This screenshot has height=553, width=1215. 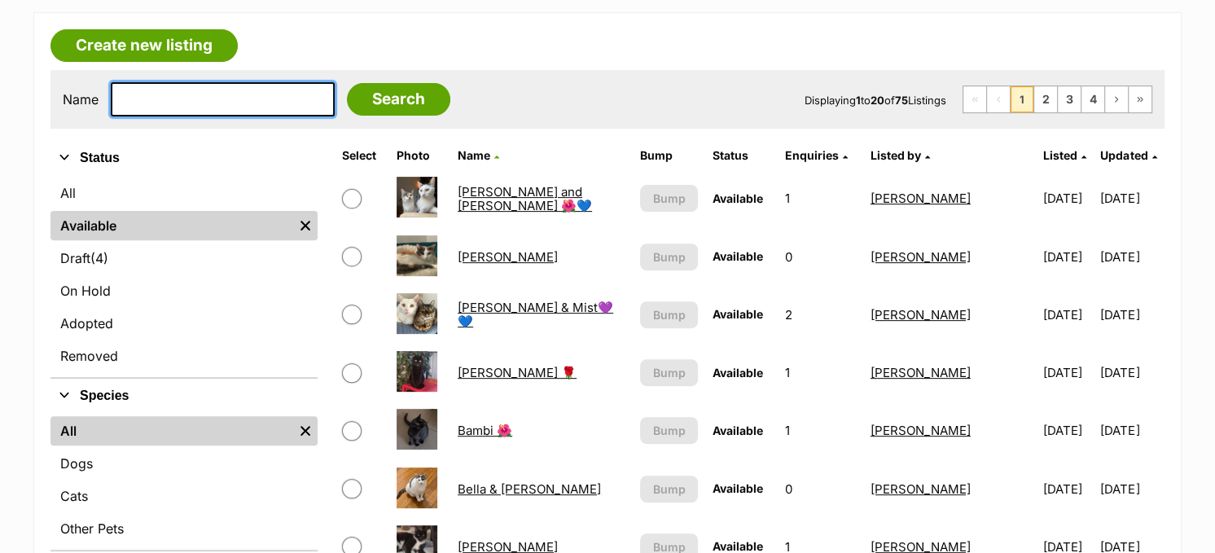 What do you see at coordinates (417, 488) in the screenshot?
I see `img: Bella & Kevin 💕` at bounding box center [417, 488].